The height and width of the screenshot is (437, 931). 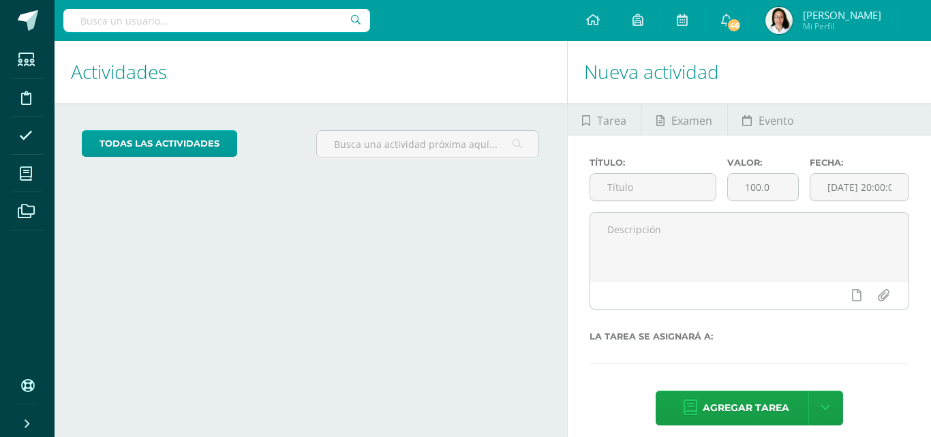 What do you see at coordinates (779, 20) in the screenshot?
I see `img: ca27ee99a5e383e10a9848c724bb2d7d.png` at bounding box center [779, 20].